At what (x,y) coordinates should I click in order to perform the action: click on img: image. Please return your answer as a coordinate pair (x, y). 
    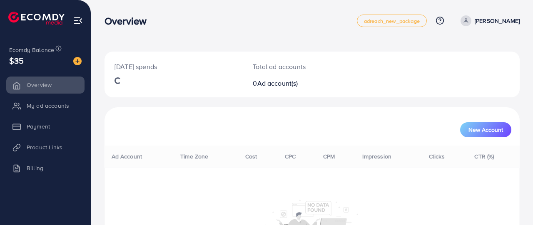
    Looking at the image, I should click on (77, 61).